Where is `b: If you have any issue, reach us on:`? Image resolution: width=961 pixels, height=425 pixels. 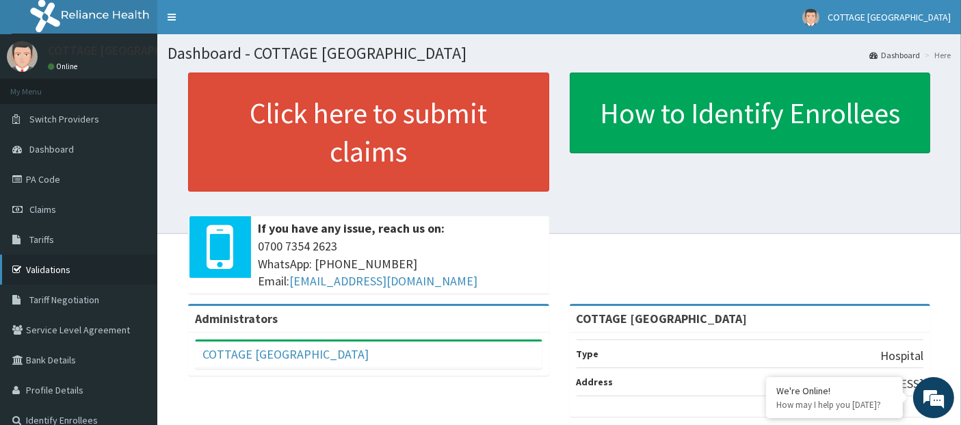
b: If you have any issue, reach us on: is located at coordinates (351, 228).